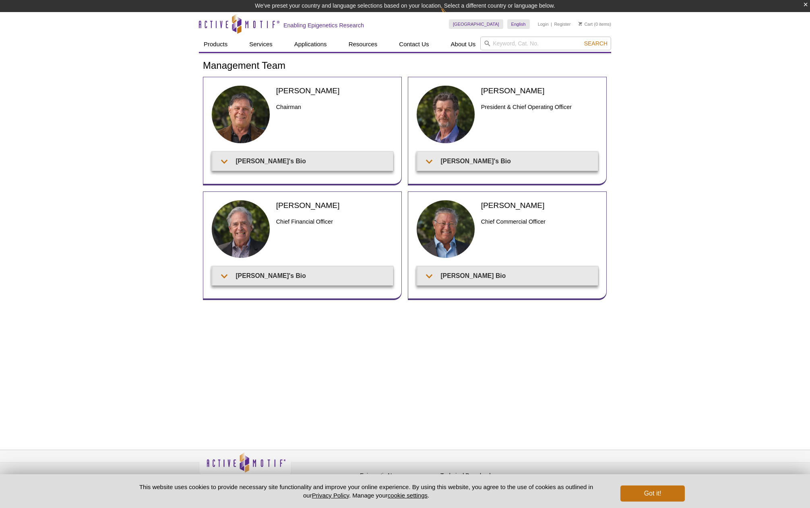 The image size is (810, 508). What do you see at coordinates (215, 44) in the screenshot?
I see `a: Products` at bounding box center [215, 44].